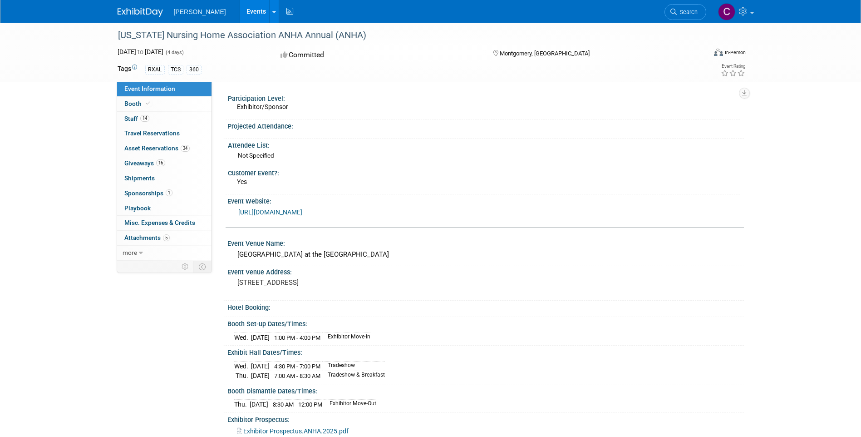 This screenshot has height=437, width=861. Describe the element at coordinates (147, 237) in the screenshot. I see `span: Attachments` at that location.